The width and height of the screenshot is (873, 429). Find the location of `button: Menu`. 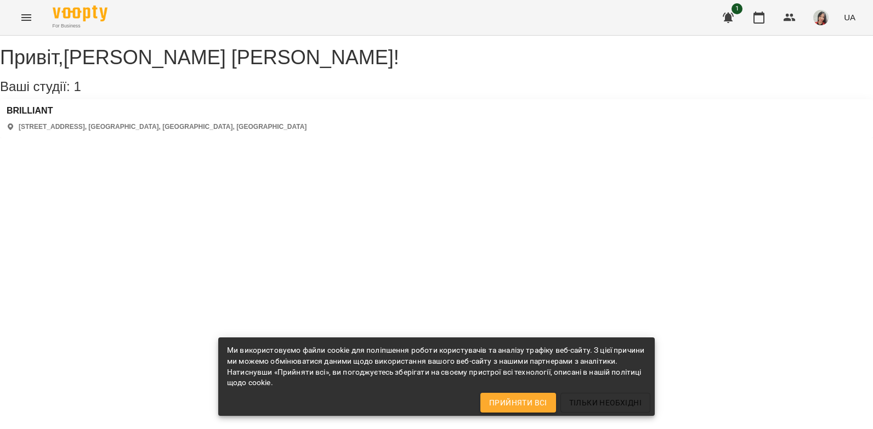

button: Menu is located at coordinates (26, 18).